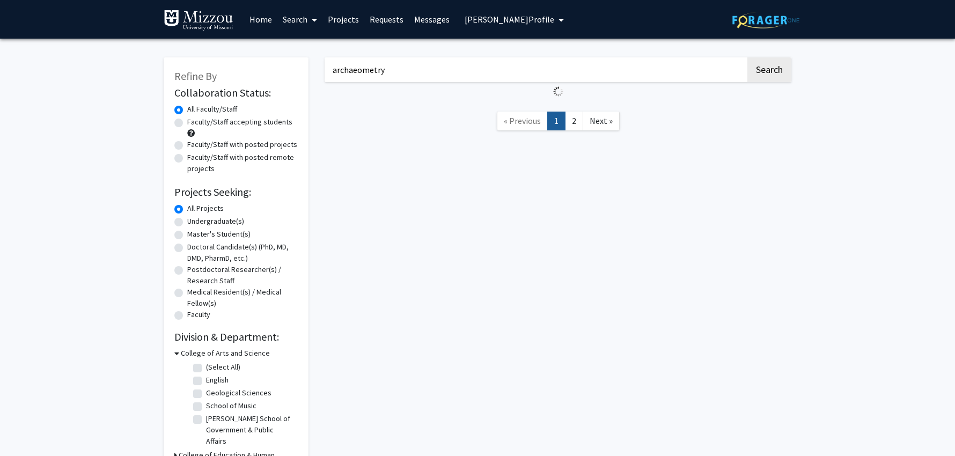 The width and height of the screenshot is (955, 456). I want to click on a: 1, so click(556, 121).